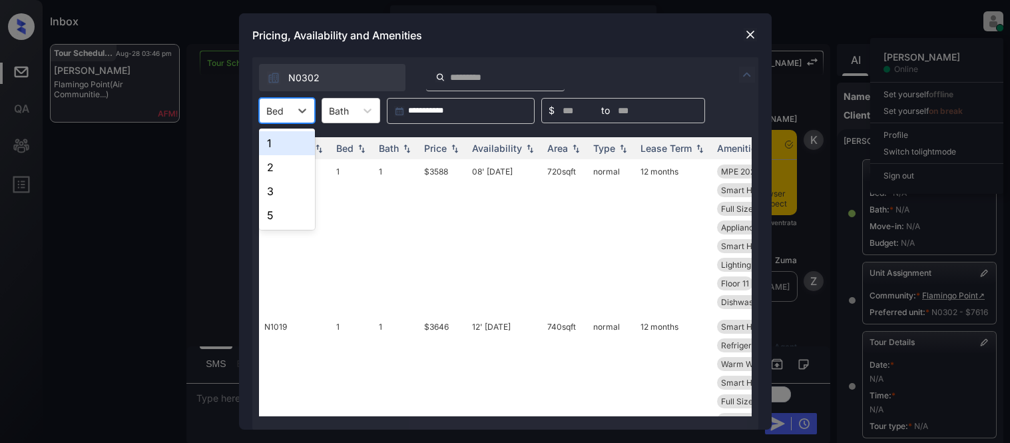 The height and width of the screenshot is (443, 1010). I want to click on span: Lighting Recess..., so click(754, 264).